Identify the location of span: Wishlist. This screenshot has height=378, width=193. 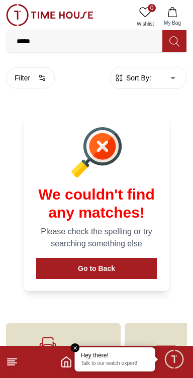
(145, 24).